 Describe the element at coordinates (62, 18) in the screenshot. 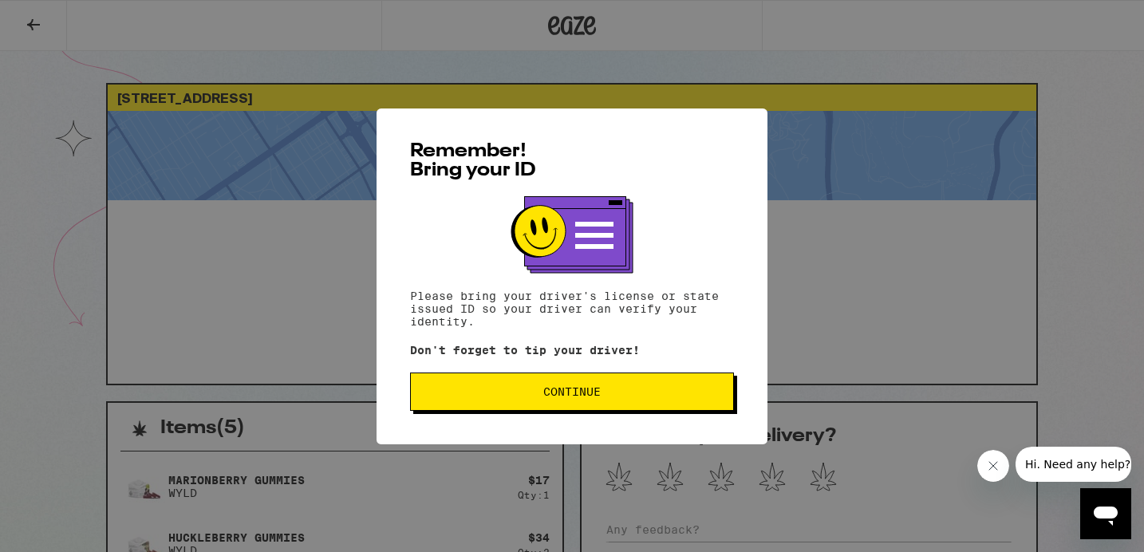

I see `span: Hi. Need any help?` at that location.